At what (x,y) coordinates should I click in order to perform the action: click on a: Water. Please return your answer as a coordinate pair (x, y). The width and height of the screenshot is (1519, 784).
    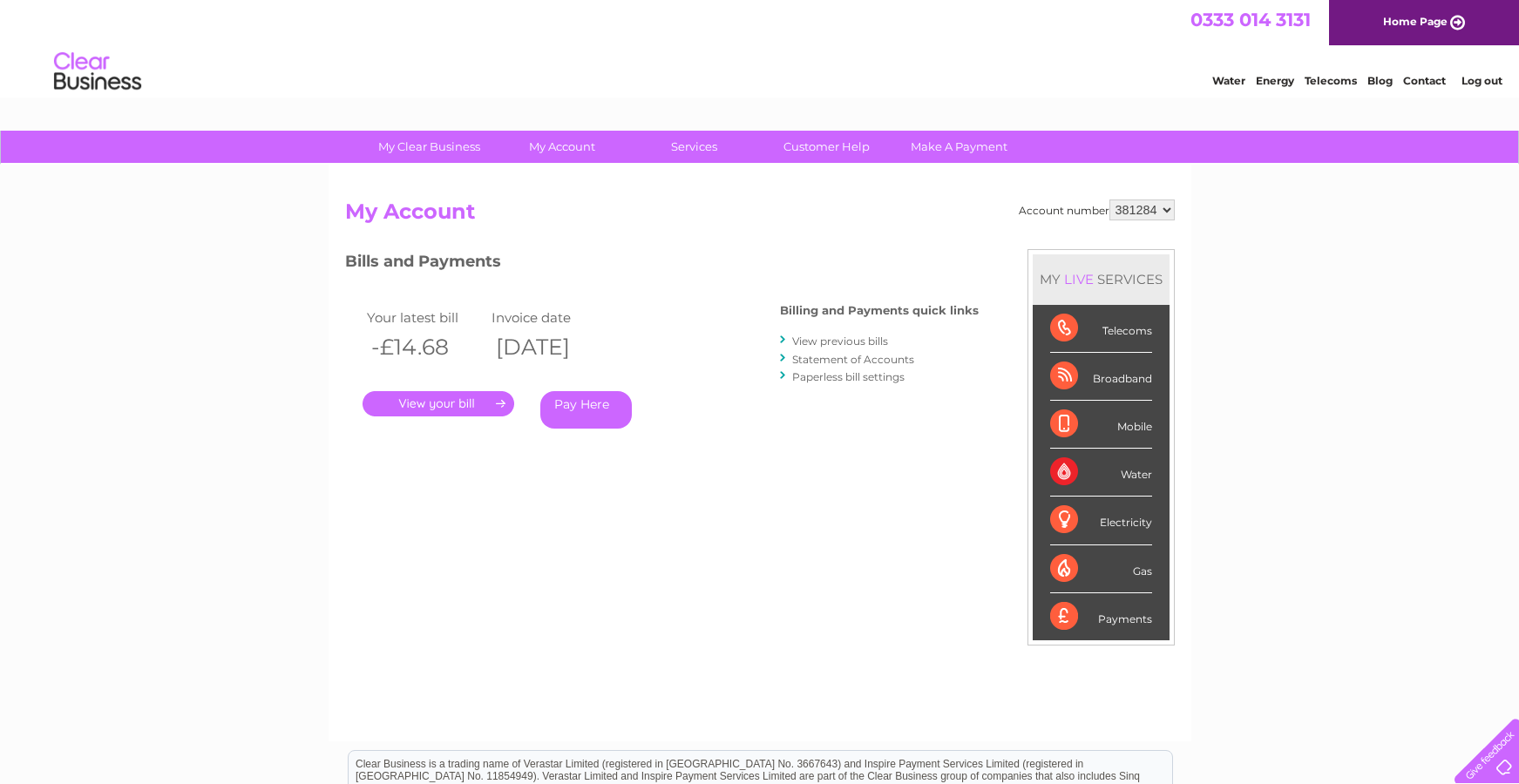
    Looking at the image, I should click on (1229, 80).